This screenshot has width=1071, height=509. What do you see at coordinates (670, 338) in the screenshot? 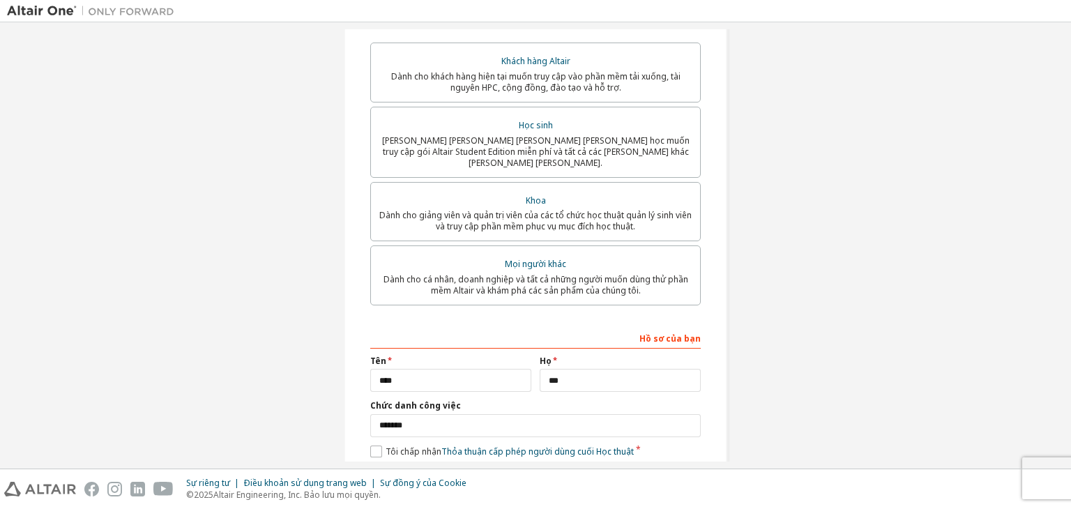
I see `font: Hồ sơ của bạn` at bounding box center [670, 338].